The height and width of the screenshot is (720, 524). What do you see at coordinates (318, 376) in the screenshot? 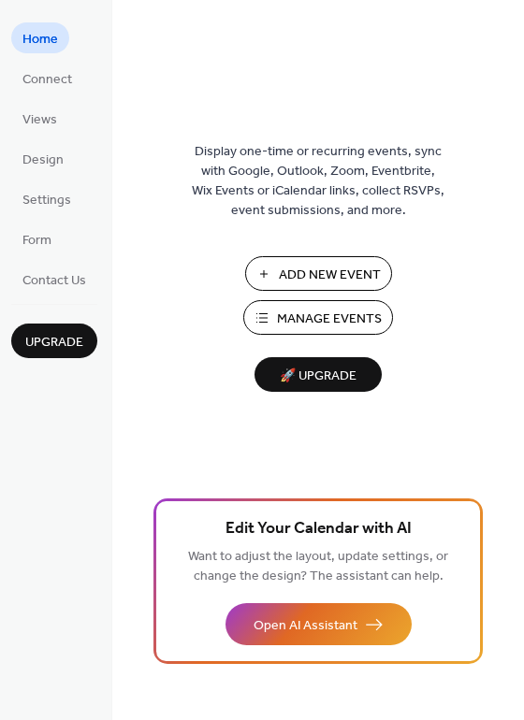
I see `span: 🚀 Upgrade` at bounding box center [318, 376].